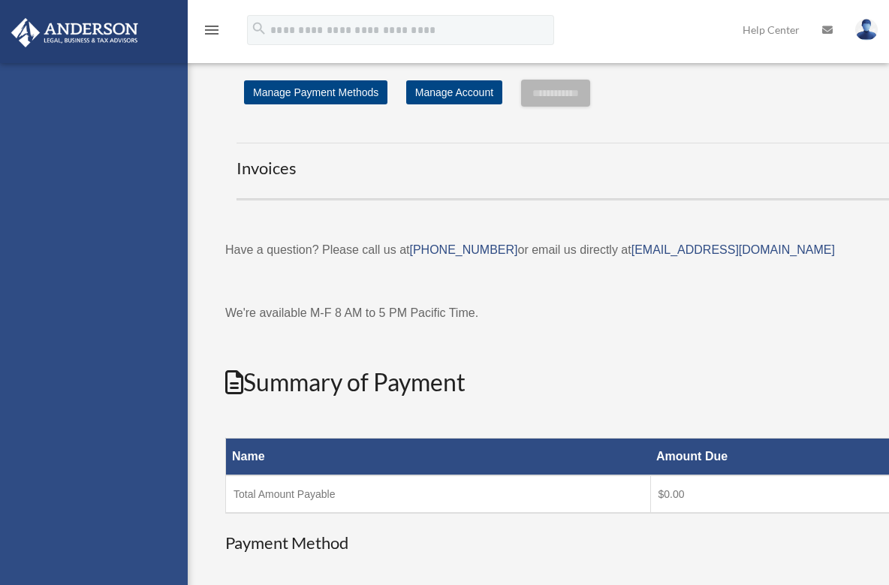 This screenshot has height=585, width=889. What do you see at coordinates (439, 457) in the screenshot?
I see `th: Name` at bounding box center [439, 457].